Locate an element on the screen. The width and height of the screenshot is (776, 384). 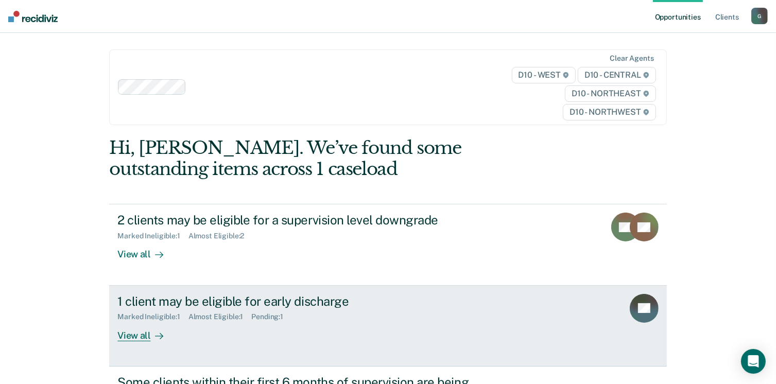
div: Almost Eligible : 1 is located at coordinates (220, 316).